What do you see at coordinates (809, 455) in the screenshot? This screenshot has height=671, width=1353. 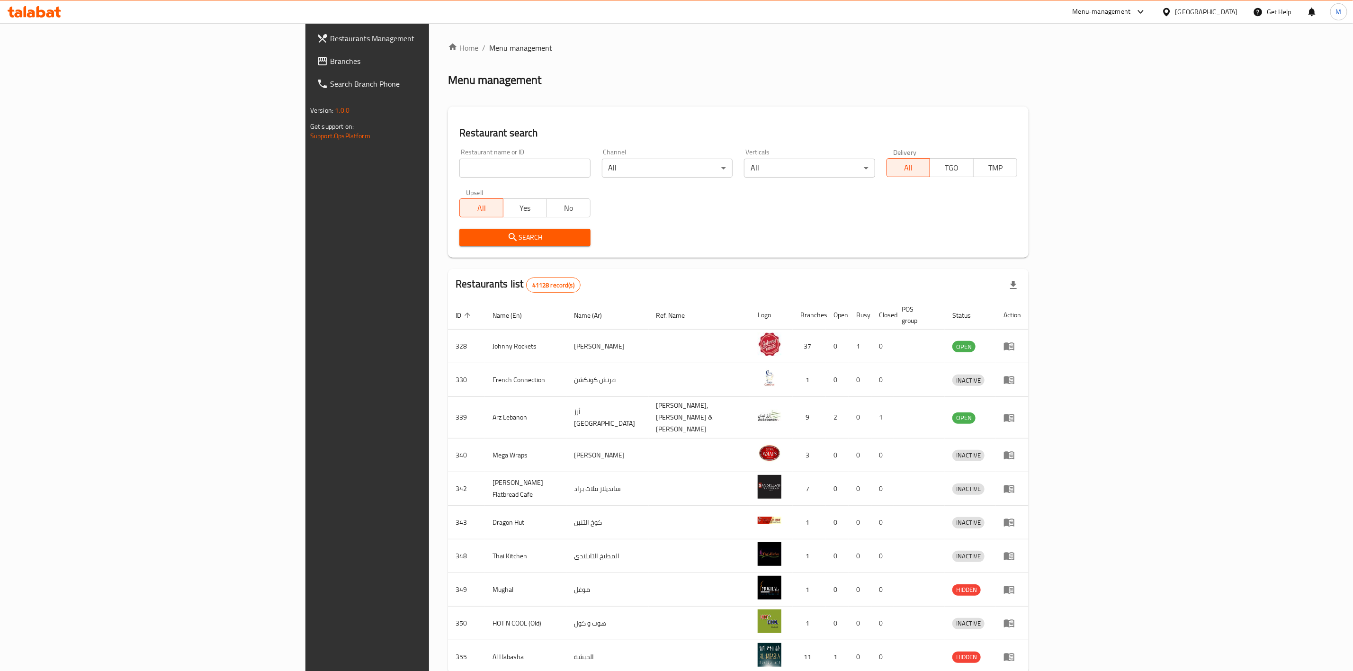 I see `td: 3` at bounding box center [809, 455].